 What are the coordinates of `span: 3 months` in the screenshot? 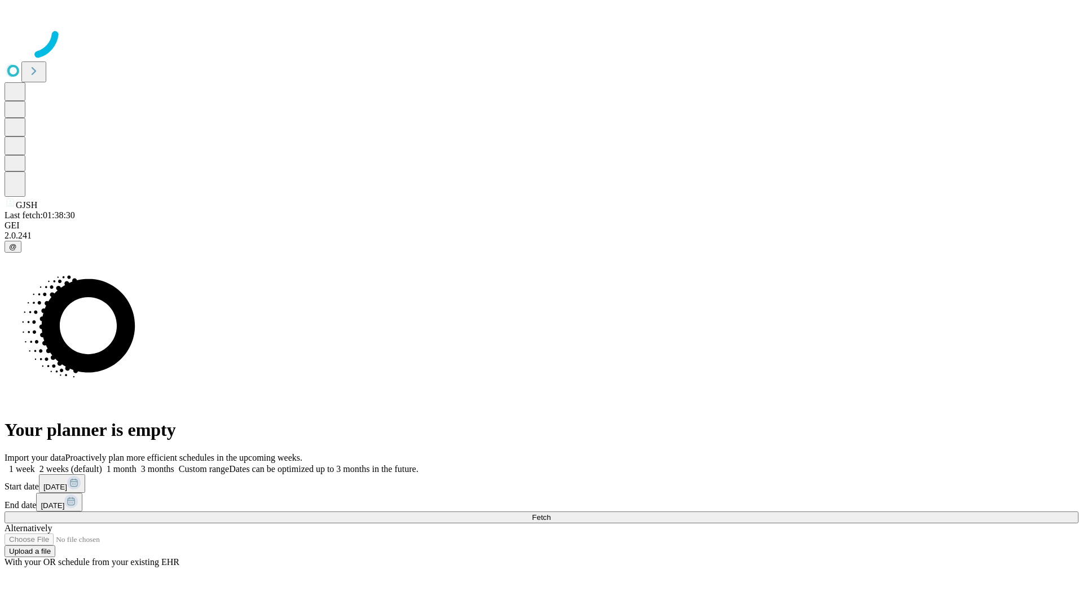 It's located at (157, 469).